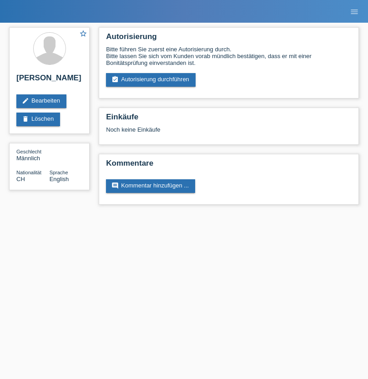 This screenshot has width=368, height=379. What do you see at coordinates (115, 80) in the screenshot?
I see `i: assignment_turned_in` at bounding box center [115, 80].